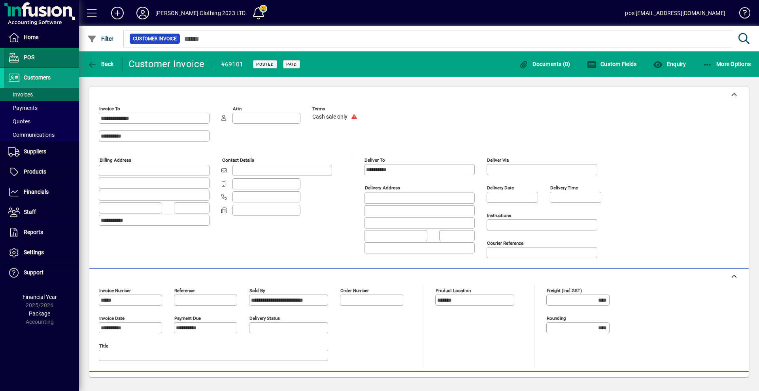  What do you see at coordinates (41, 121) in the screenshot?
I see `a: Quotes` at bounding box center [41, 121].